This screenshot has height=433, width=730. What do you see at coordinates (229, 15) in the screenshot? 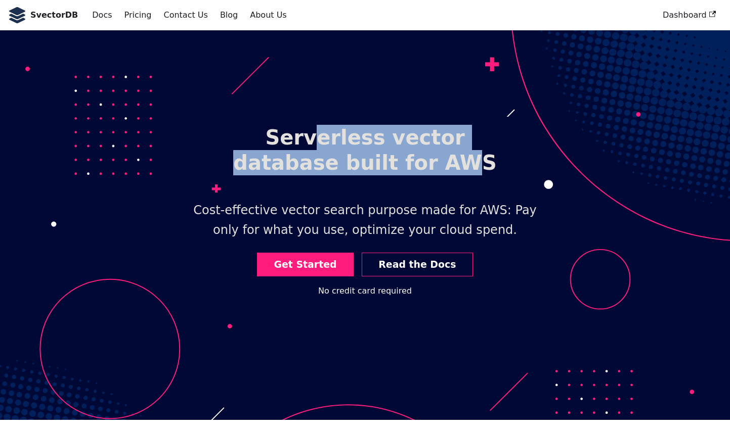
I see `a: Blog` at bounding box center [229, 15].